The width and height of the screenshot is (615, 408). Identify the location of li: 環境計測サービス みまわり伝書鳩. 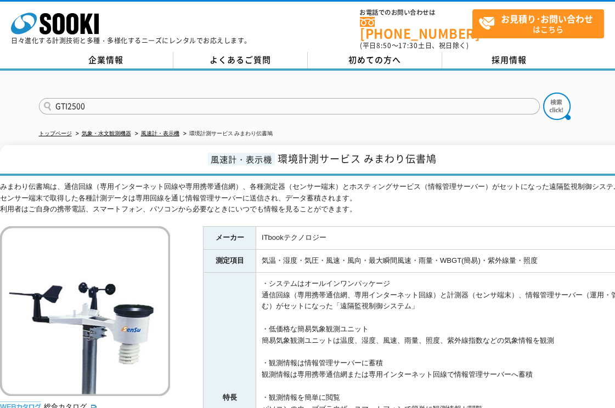
(227, 134).